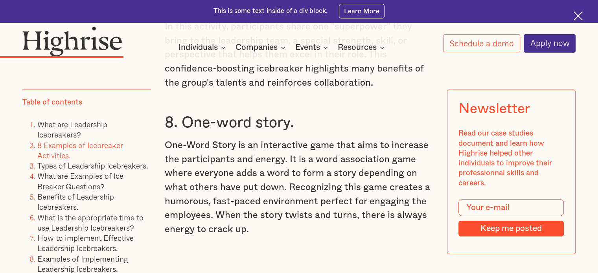 This screenshot has height=273, width=598. I want to click on div: Table of contents, so click(52, 102).